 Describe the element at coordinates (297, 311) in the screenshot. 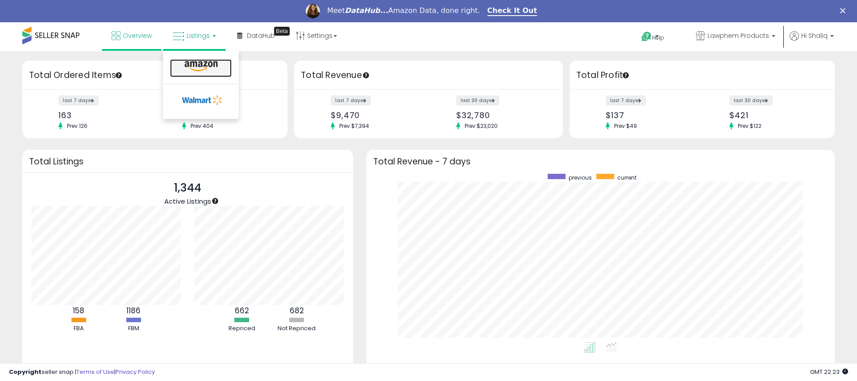

I see `b: 682` at that location.